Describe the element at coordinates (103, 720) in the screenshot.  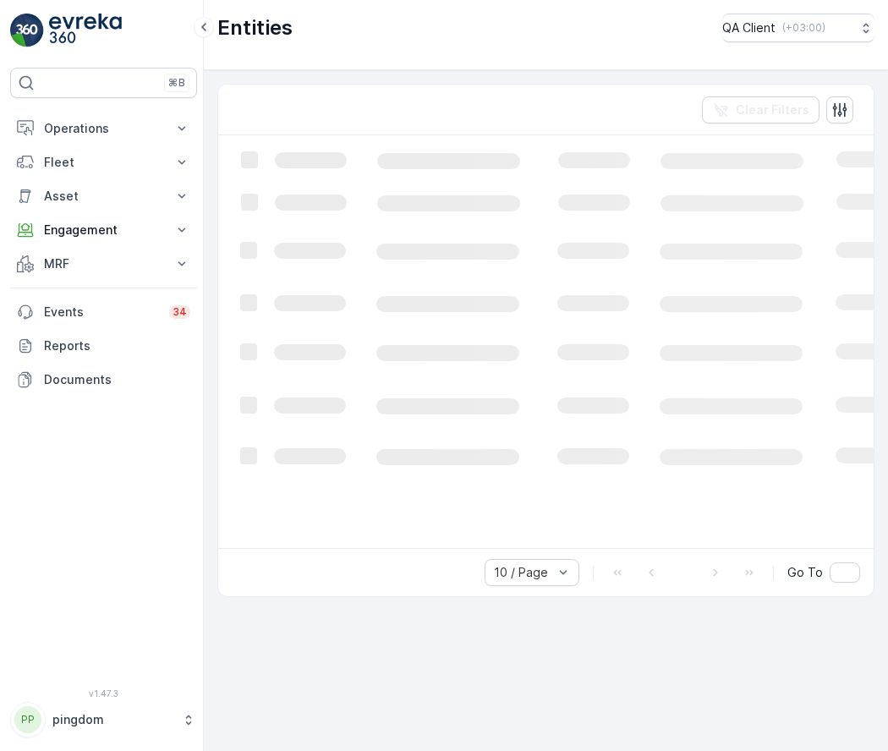
I see `button: PPpingdom` at that location.